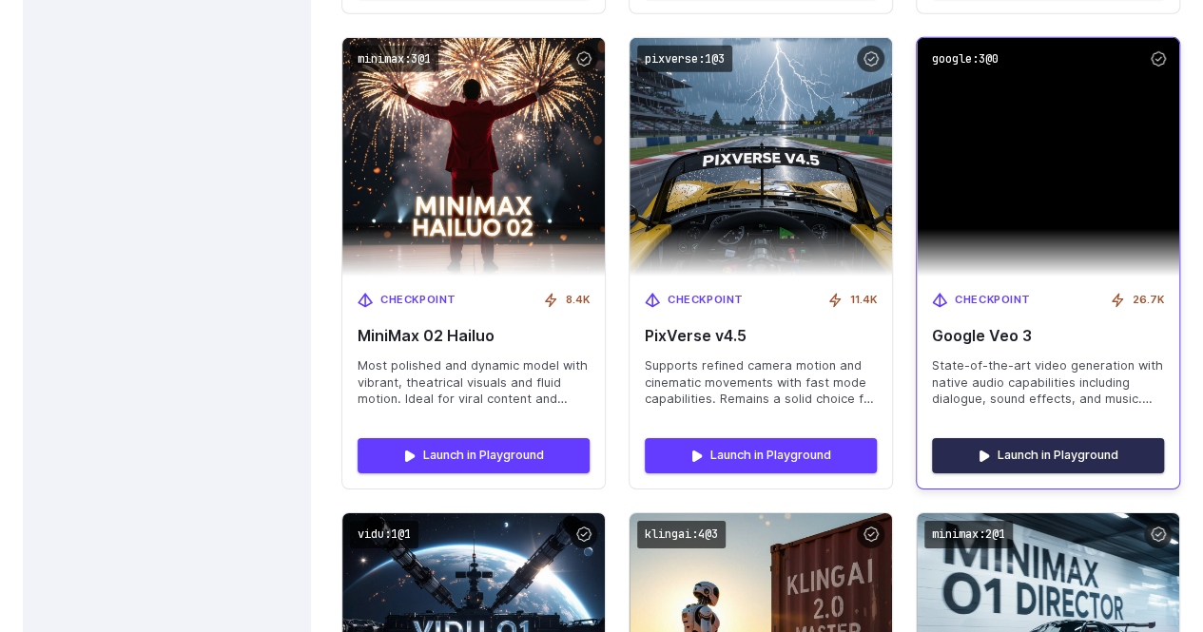 This screenshot has height=632, width=1203. What do you see at coordinates (1148, 300) in the screenshot?
I see `span: 26.7K` at bounding box center [1148, 300].